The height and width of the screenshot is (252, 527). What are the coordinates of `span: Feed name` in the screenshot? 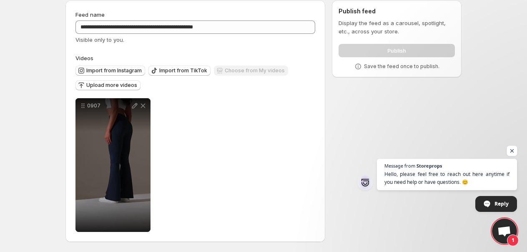 It's located at (90, 15).